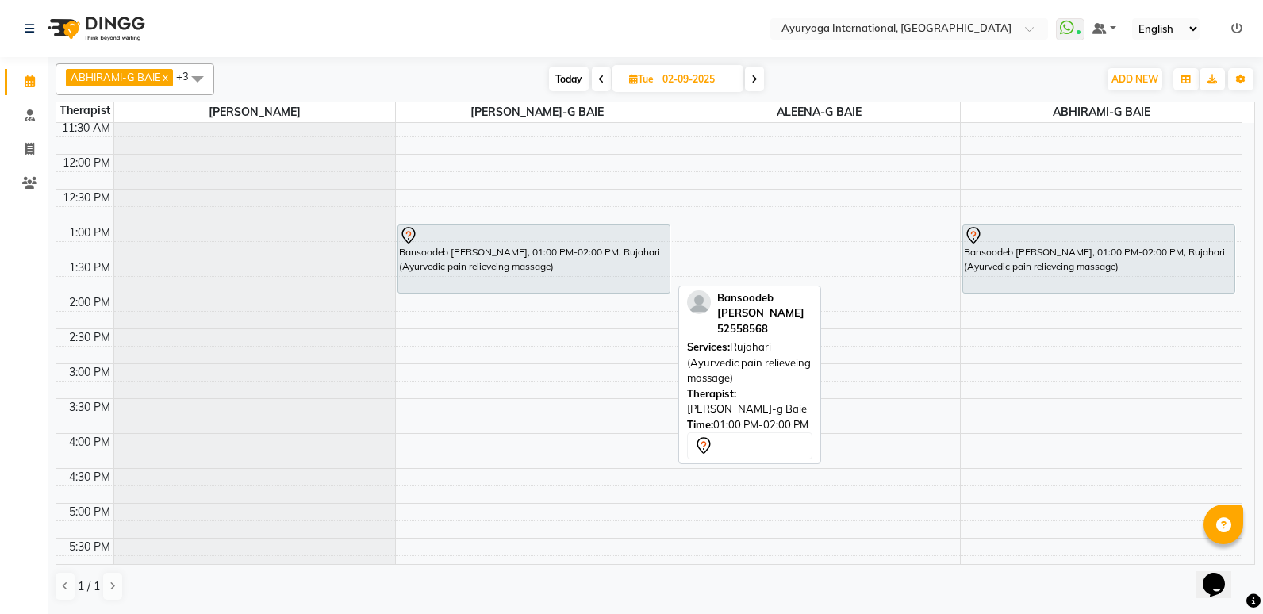 This screenshot has width=1263, height=614. What do you see at coordinates (90, 372) in the screenshot?
I see `div: 3:00 PM` at bounding box center [90, 372].